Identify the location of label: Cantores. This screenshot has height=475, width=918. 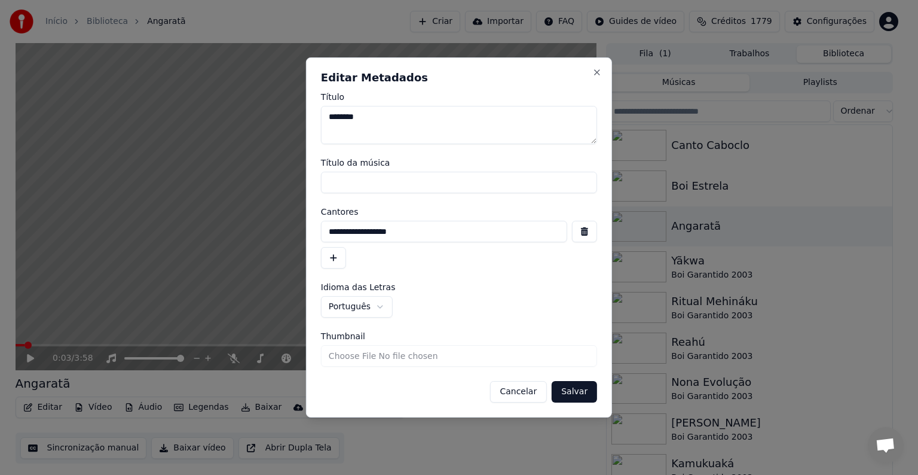
(459, 212).